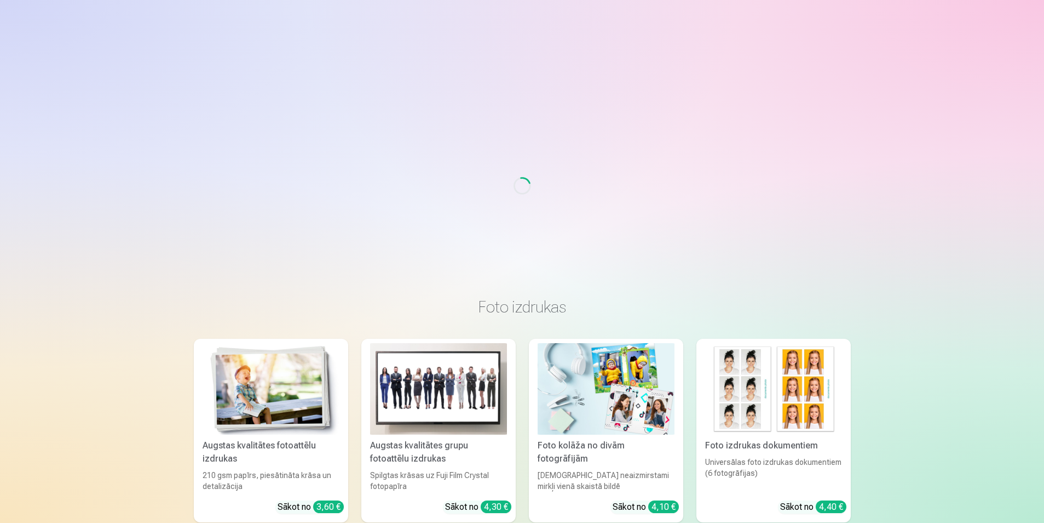 Image resolution: width=1044 pixels, height=523 pixels. I want to click on div: Universālas foto izdrukas dokumentiem (6 fotogrāfijas), so click(774, 474).